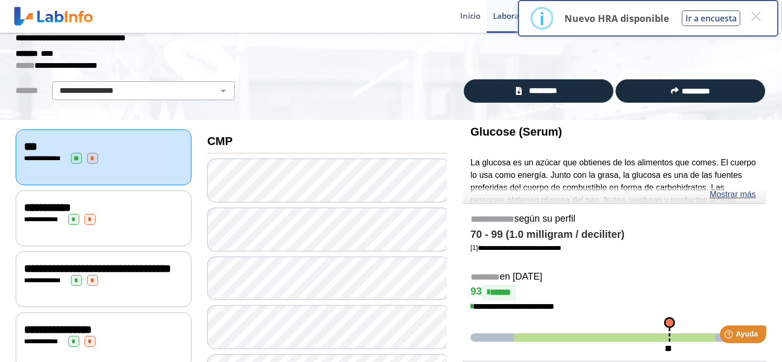  Describe the element at coordinates (756, 16) in the screenshot. I see `button: Close this dialog` at that location.